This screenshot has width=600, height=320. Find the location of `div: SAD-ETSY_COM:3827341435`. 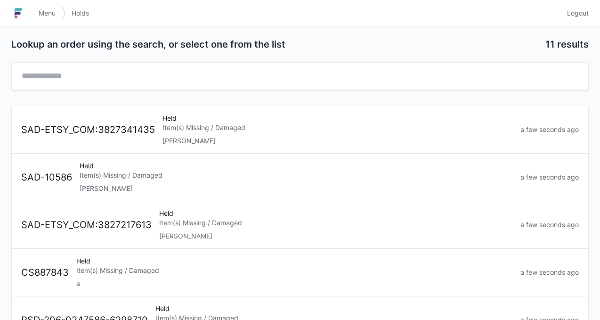

div: SAD-ETSY_COM:3827341435 is located at coordinates (88, 130).